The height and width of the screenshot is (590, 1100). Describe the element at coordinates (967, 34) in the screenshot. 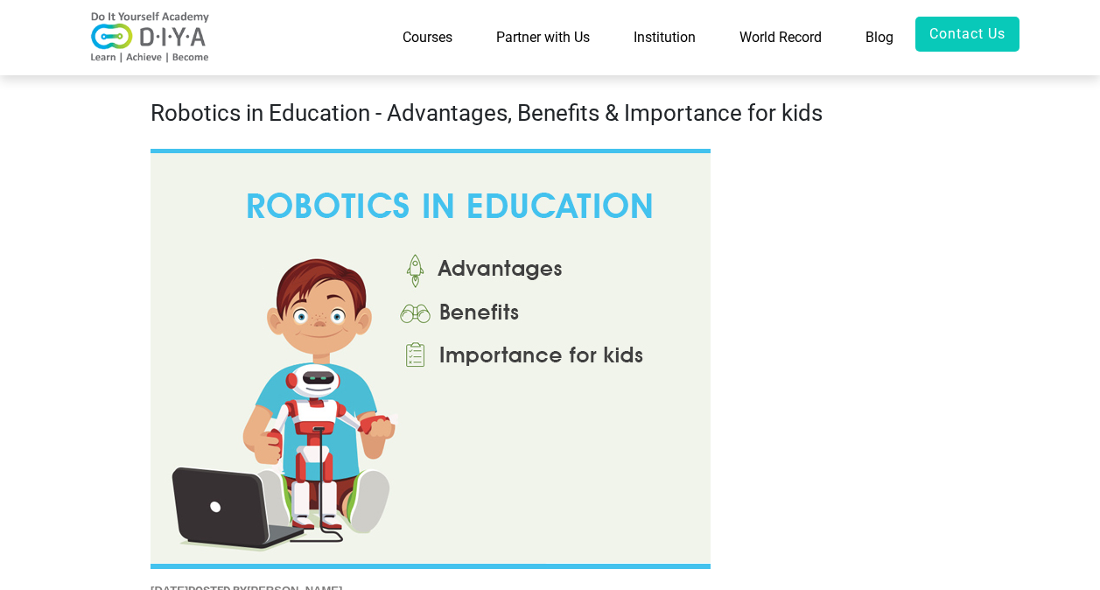

I see `a: Contact Us` at that location.